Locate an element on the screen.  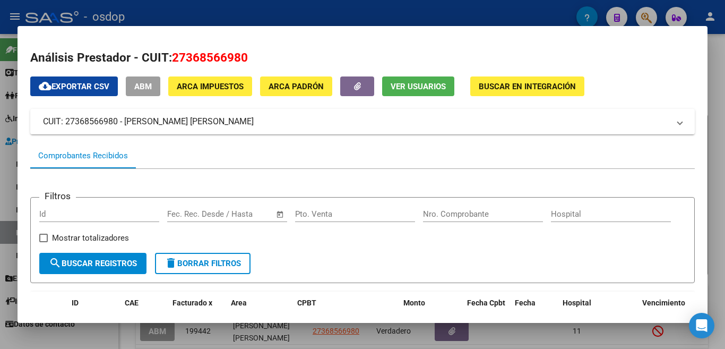
span: Borrar Filtros is located at coordinates (203, 263).